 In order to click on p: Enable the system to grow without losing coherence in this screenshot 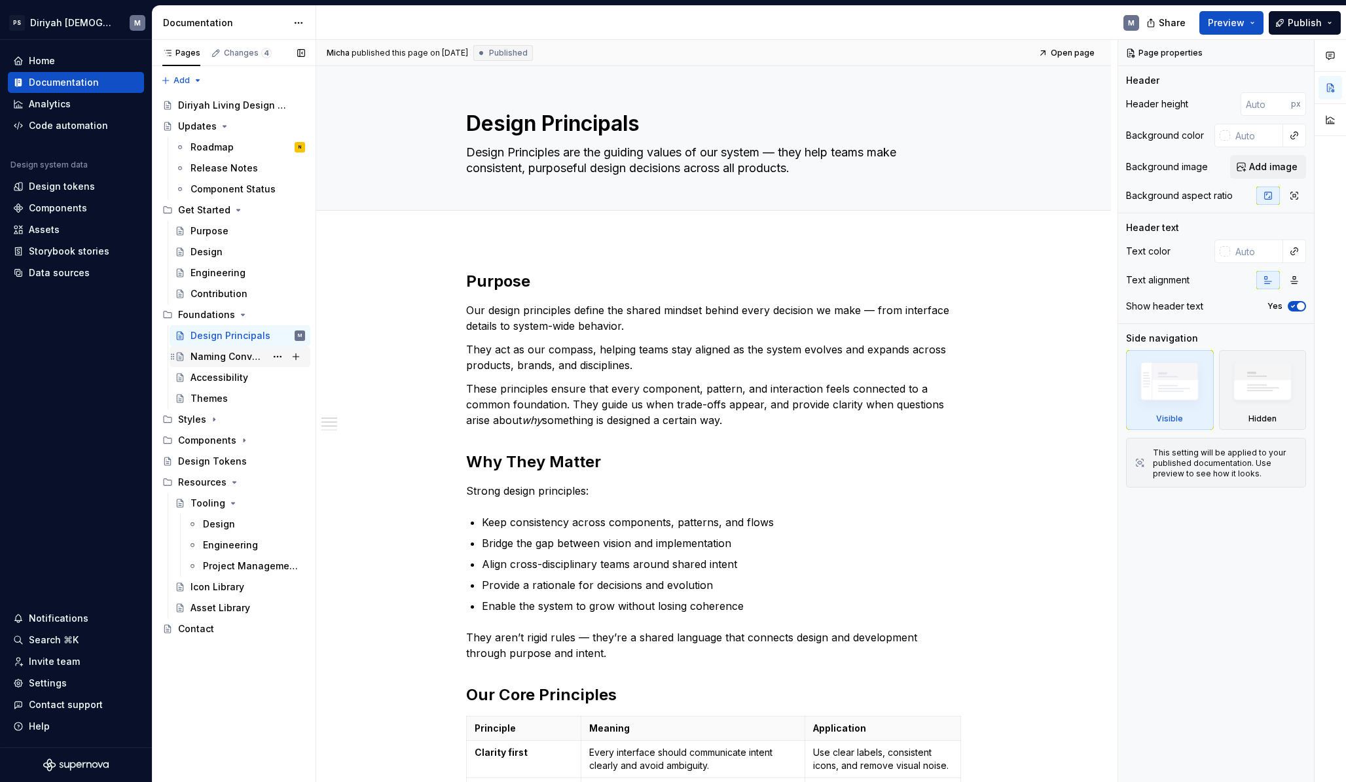, I will do `click(721, 606)`.